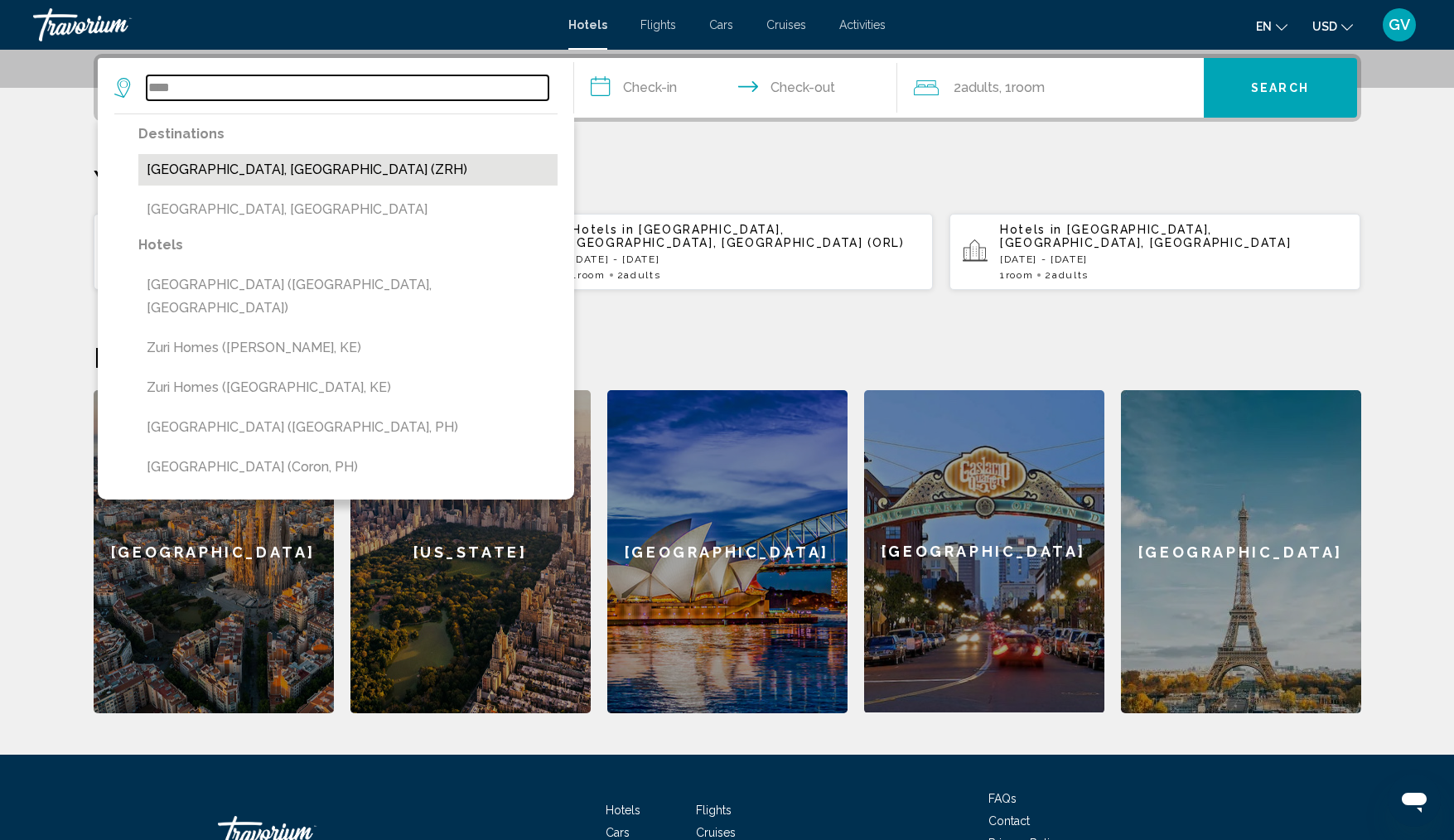  Describe the element at coordinates (1264, 26) in the screenshot. I see `span: en` at that location.